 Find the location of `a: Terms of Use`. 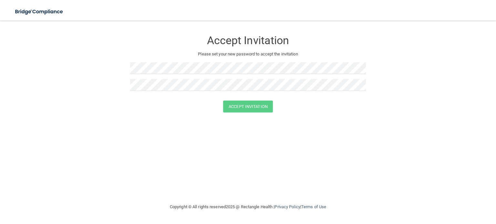

a: Terms of Use is located at coordinates (313, 207).